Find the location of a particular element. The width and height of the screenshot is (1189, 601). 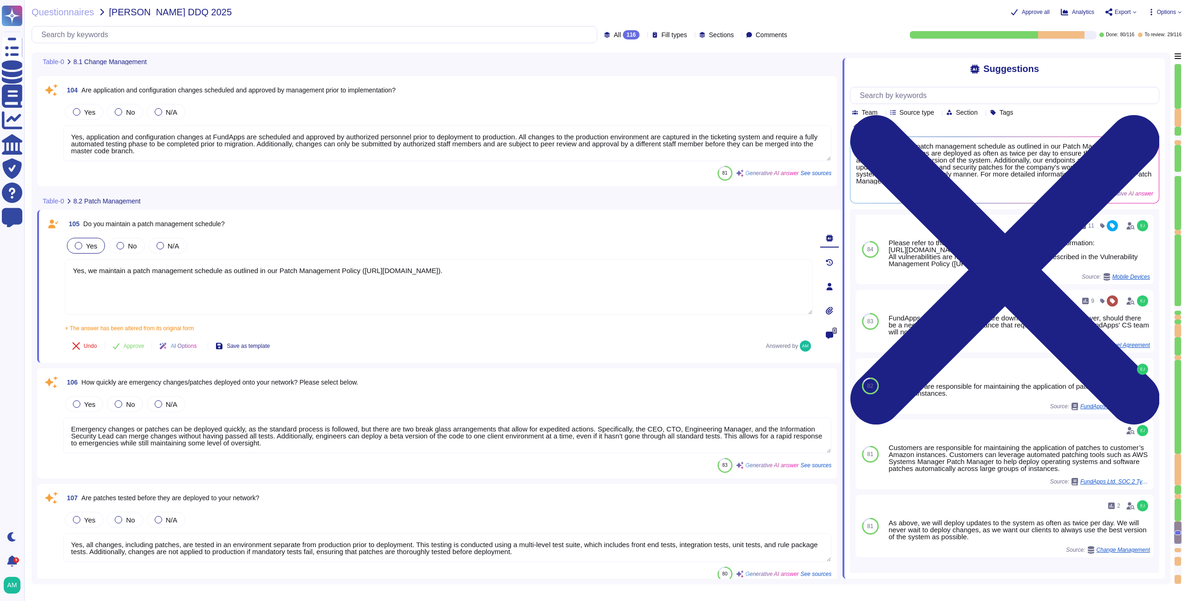

span: 29 / 116 is located at coordinates (1174, 35).